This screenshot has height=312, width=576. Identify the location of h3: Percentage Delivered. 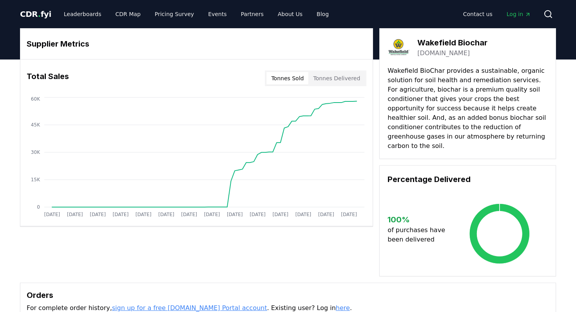
(467, 179).